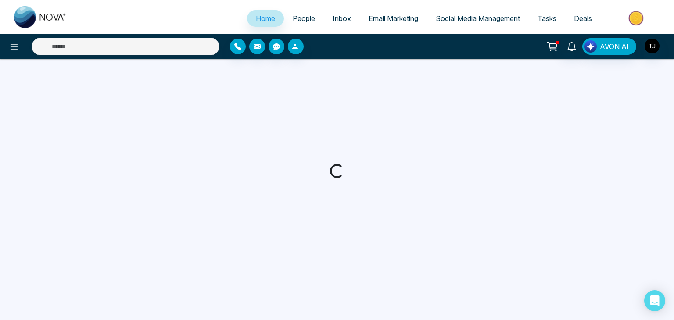  I want to click on a: Home, so click(265, 18).